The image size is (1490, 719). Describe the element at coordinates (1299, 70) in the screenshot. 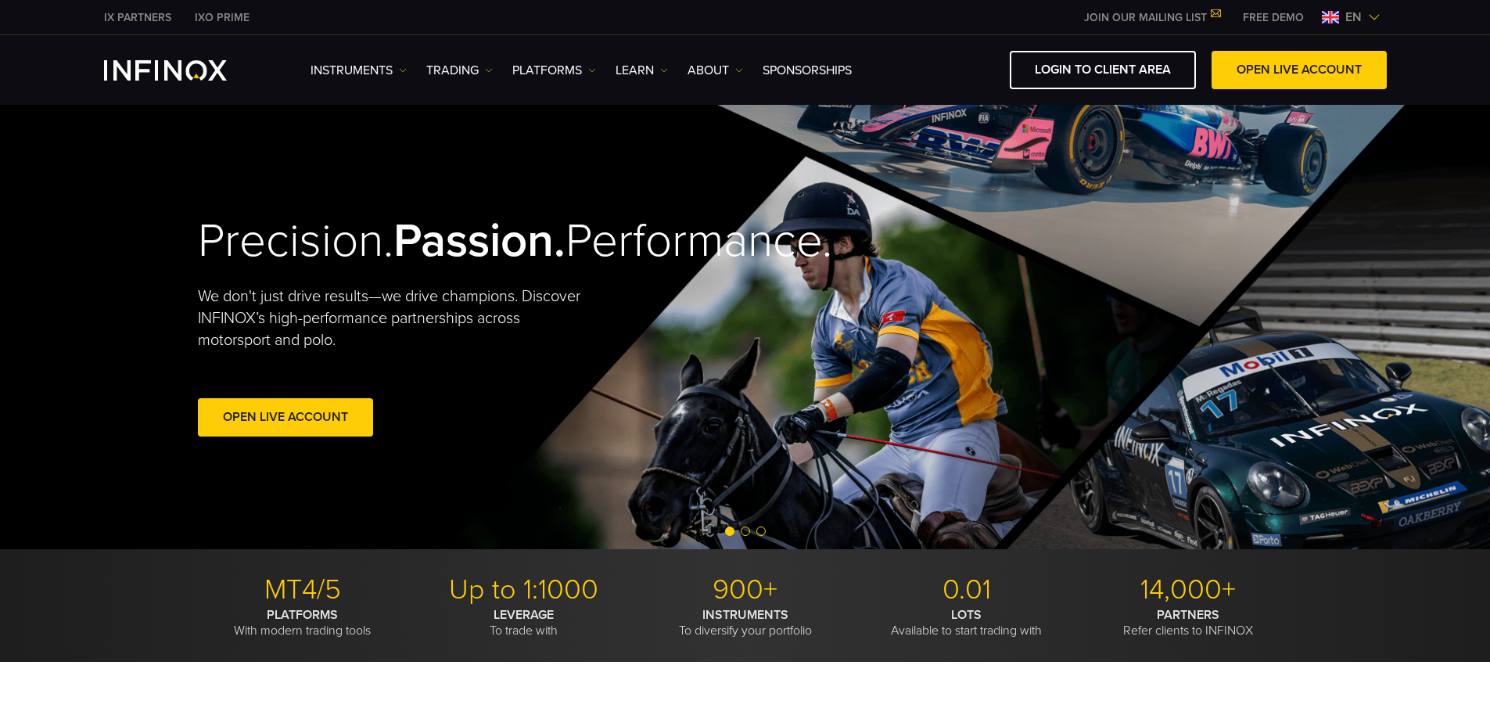

I see `a: OPEN LIVE ACCOUNT` at that location.